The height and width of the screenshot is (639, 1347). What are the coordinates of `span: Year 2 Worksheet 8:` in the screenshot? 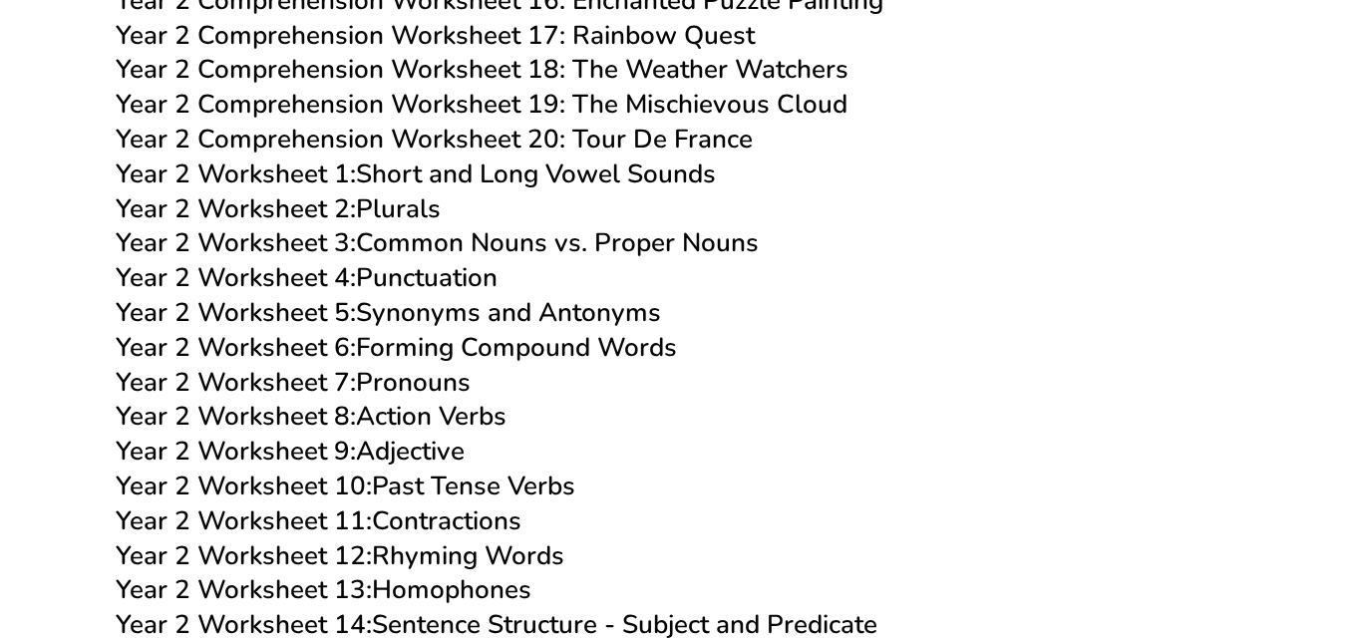 It's located at (235, 416).